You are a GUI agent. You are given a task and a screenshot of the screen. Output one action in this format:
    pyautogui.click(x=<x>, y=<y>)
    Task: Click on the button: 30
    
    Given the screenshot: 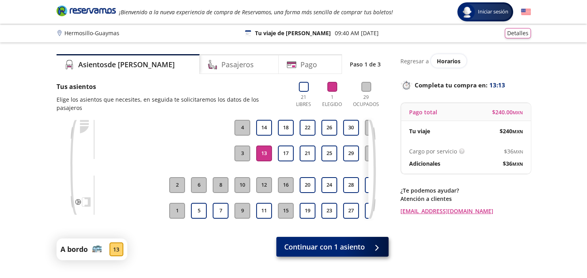 What is the action you would take?
    pyautogui.click(x=351, y=128)
    